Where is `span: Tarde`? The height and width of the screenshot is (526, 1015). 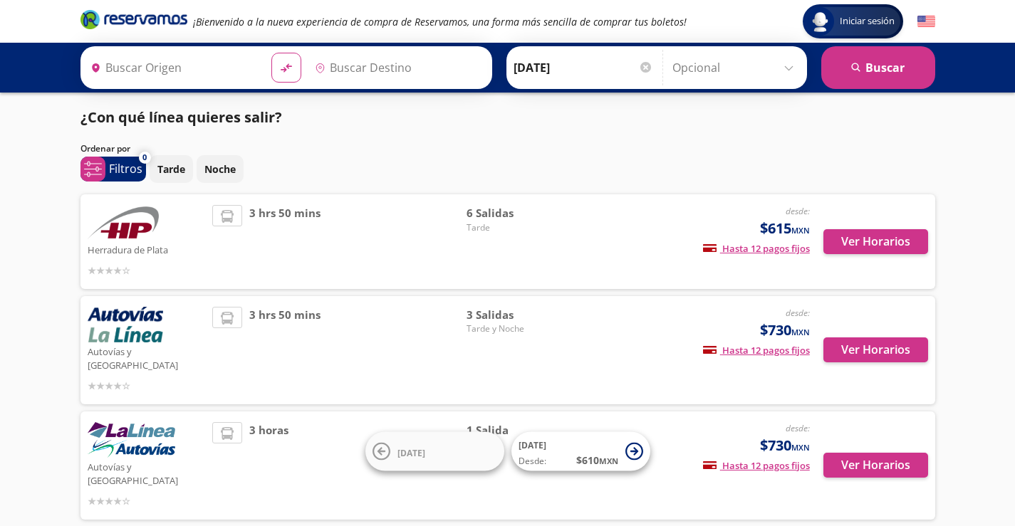
span: Tarde is located at coordinates (516, 228).